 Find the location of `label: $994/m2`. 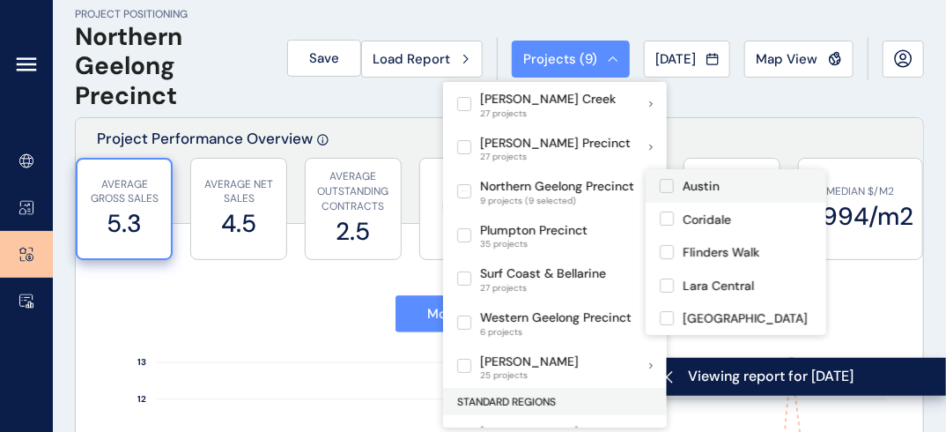

label: $994/m2 is located at coordinates (861, 216).